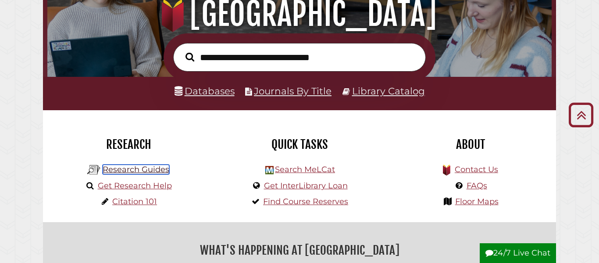 This screenshot has width=599, height=263. I want to click on a: Search MeLCat, so click(305, 169).